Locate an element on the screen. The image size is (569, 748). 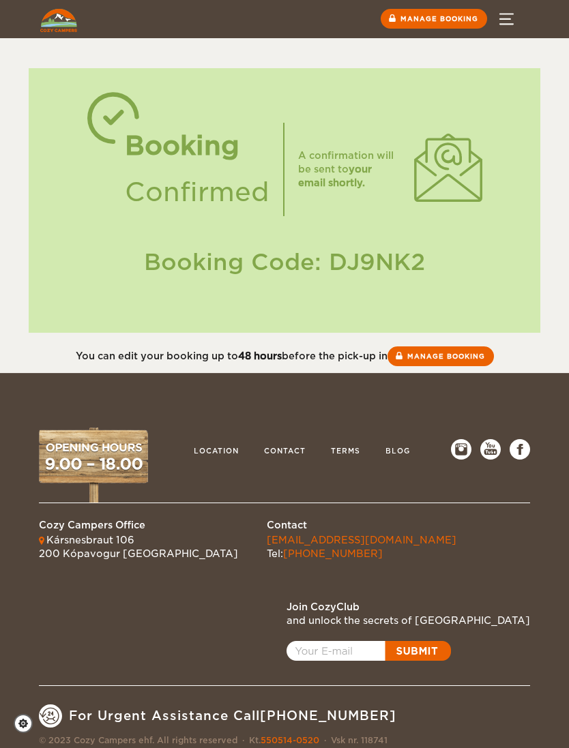
a: Cookie settings is located at coordinates (27, 724).